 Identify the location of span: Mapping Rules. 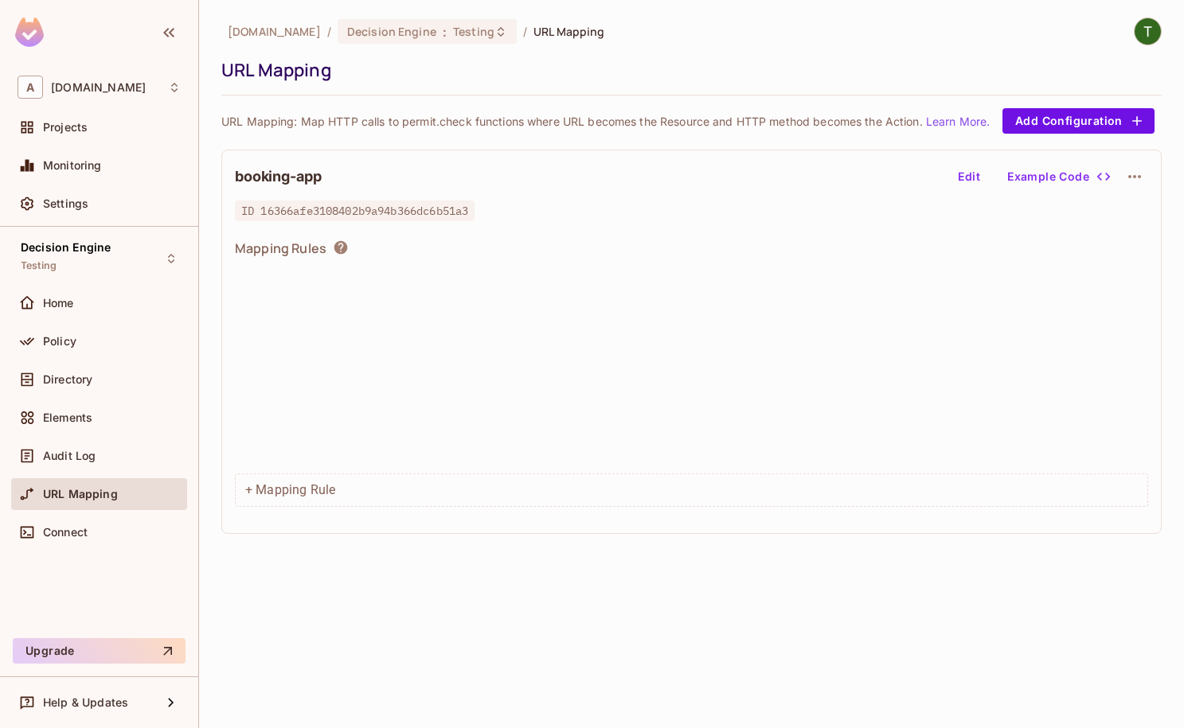
(280, 248).